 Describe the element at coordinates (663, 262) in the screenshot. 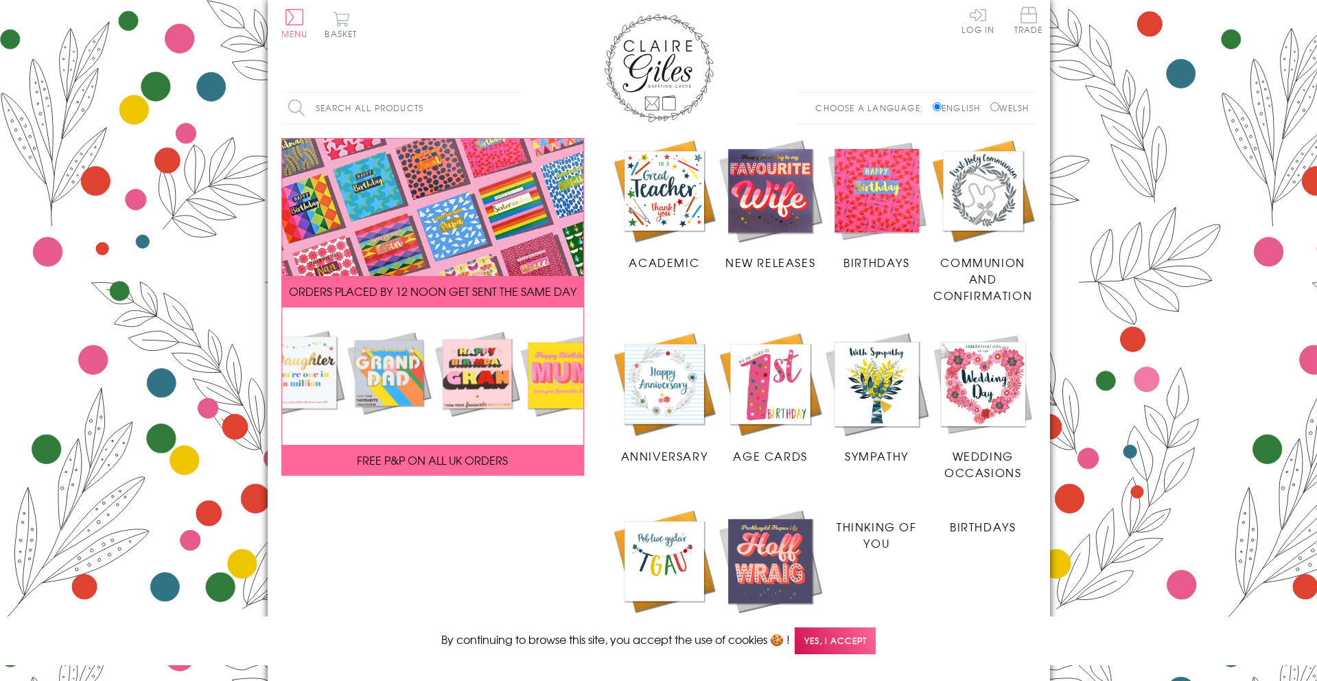

I see `span: Academic` at that location.